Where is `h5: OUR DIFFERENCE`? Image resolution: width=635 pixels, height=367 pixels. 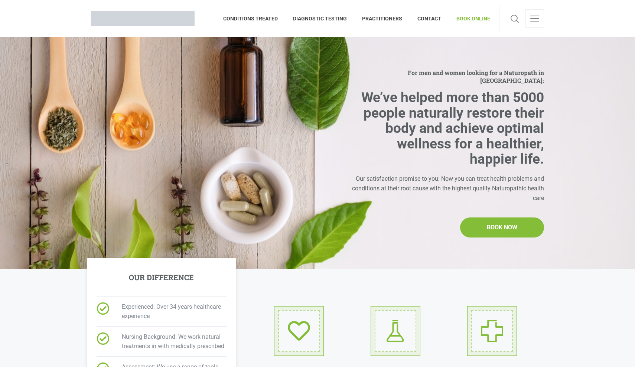
h5: OUR DIFFERENCE is located at coordinates (161, 277).